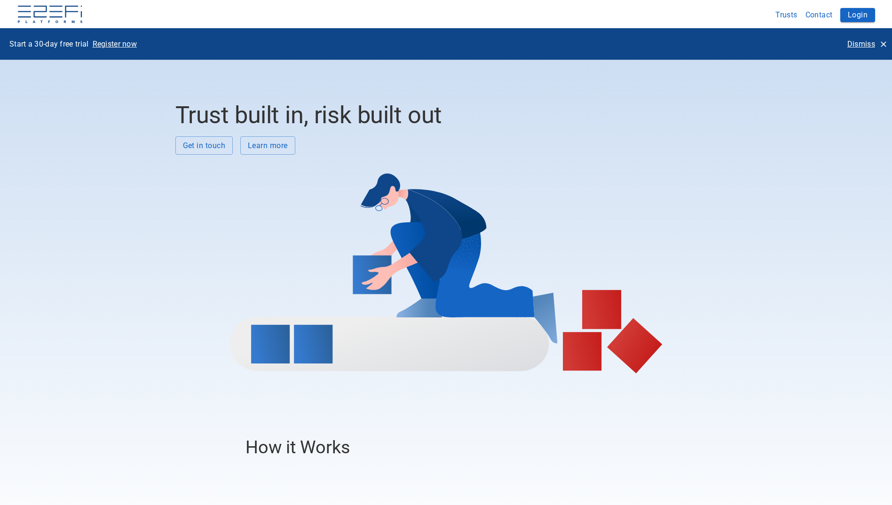 This screenshot has height=505, width=892. What do you see at coordinates (861, 44) in the screenshot?
I see `p: Dismiss` at bounding box center [861, 44].